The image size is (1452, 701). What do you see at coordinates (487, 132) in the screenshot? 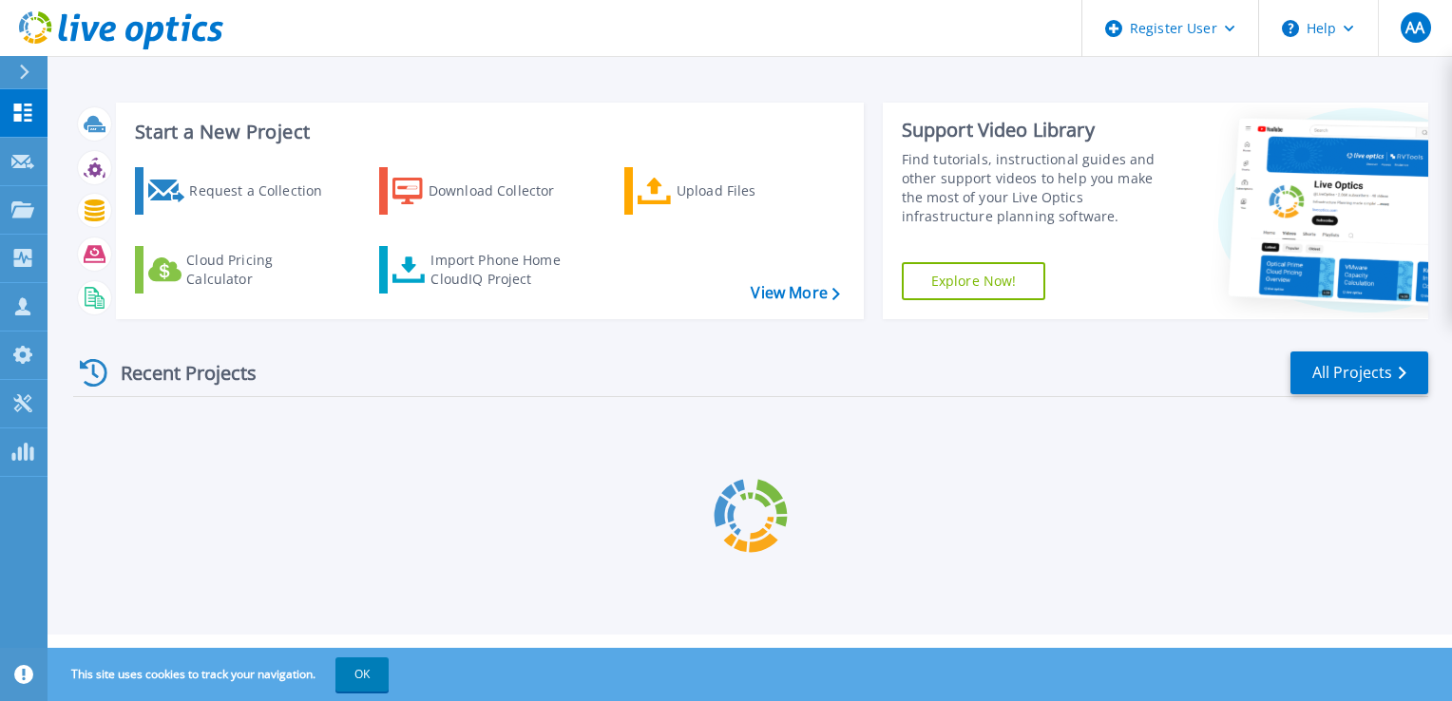
I see `h3: Start a New Project` at bounding box center [487, 132].